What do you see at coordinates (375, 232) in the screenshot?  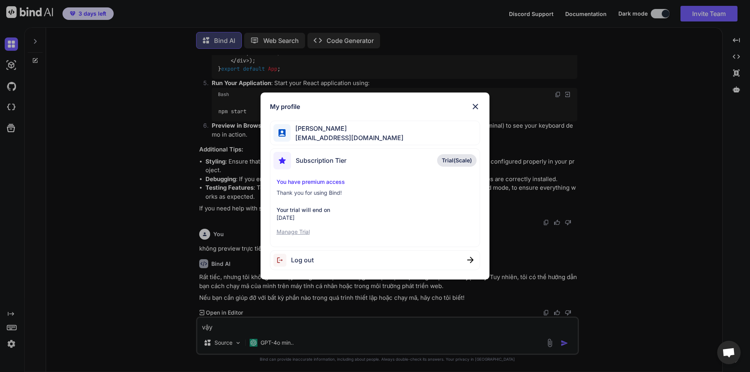 I see `p: Manage Trial` at bounding box center [375, 232].